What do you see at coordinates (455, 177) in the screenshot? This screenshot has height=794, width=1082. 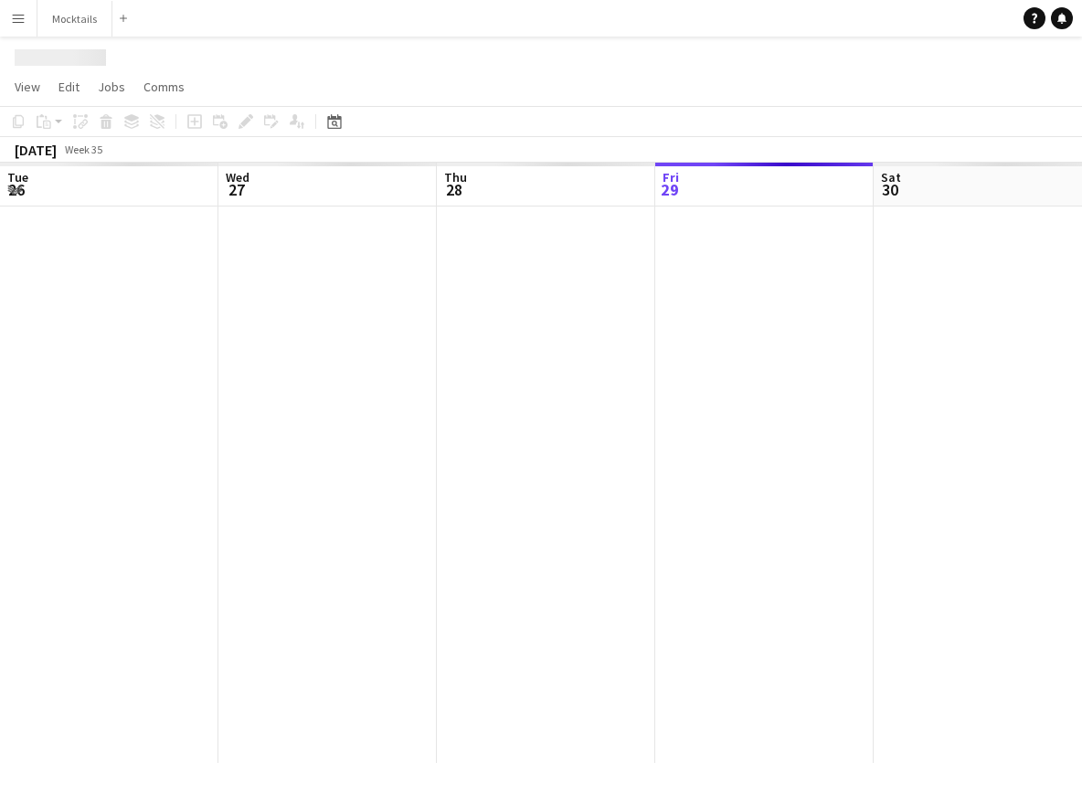 I see `span: Thu` at bounding box center [455, 177].